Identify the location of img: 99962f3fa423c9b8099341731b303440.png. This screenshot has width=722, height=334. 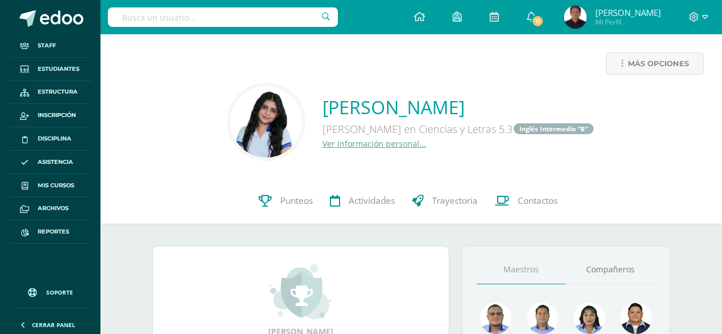
(495, 318).